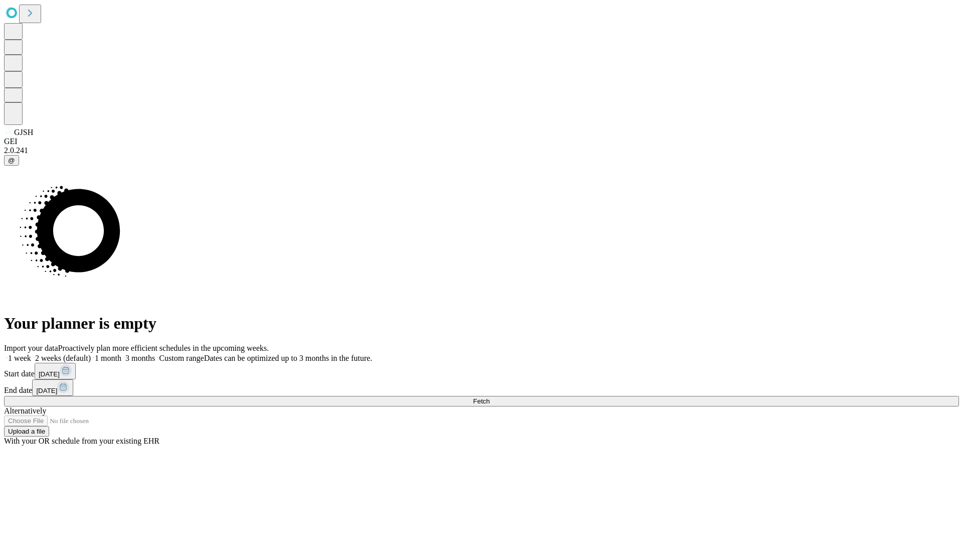 This screenshot has width=963, height=542. I want to click on span: 3 months, so click(140, 358).